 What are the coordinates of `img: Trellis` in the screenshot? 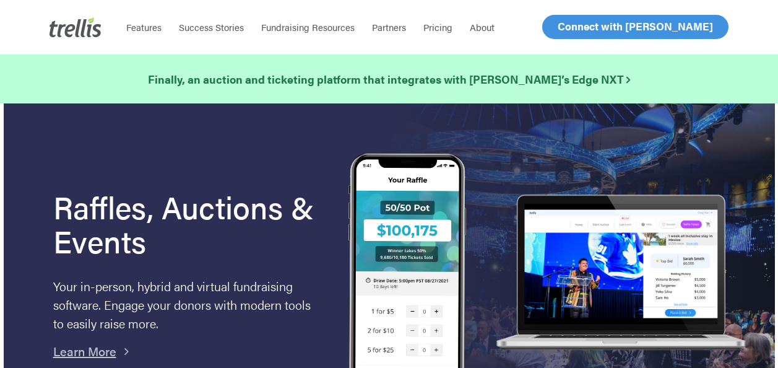 It's located at (75, 27).